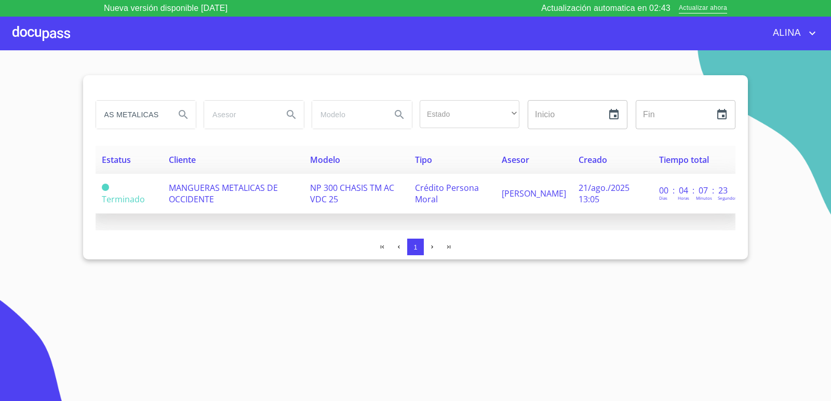 Image resolution: width=831 pixels, height=401 pixels. What do you see at coordinates (447, 194) in the screenshot?
I see `span: Crédito Persona Moral` at bounding box center [447, 194].